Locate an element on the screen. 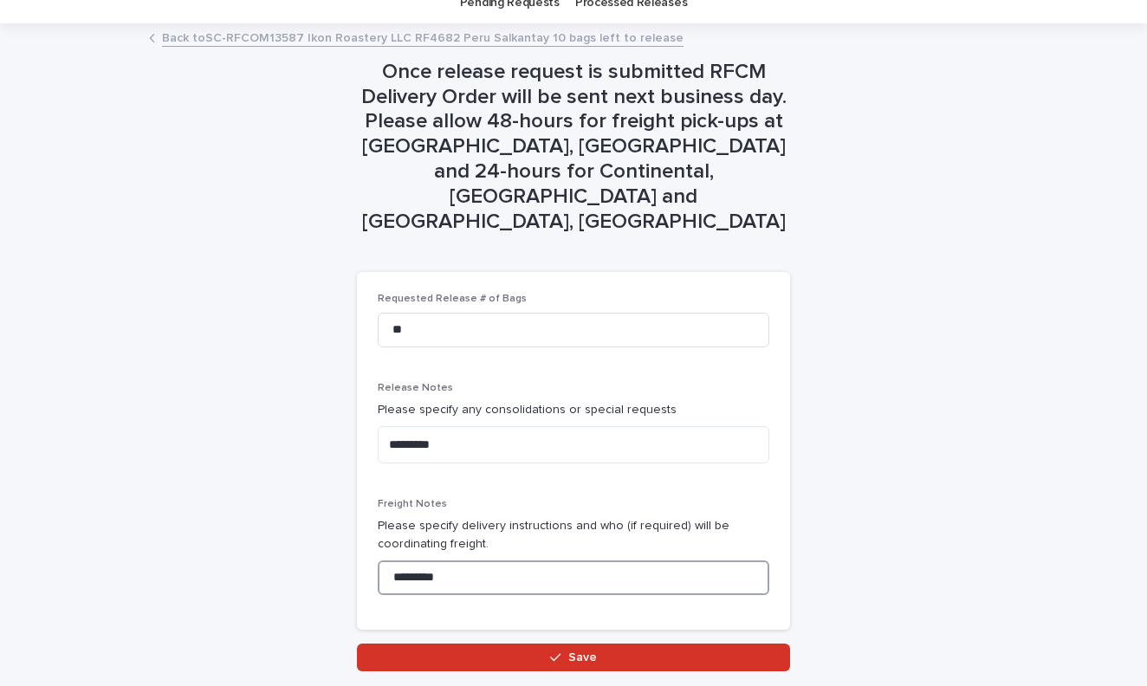 Image resolution: width=1147 pixels, height=686 pixels. span: Requested Release # of Bags is located at coordinates (452, 299).